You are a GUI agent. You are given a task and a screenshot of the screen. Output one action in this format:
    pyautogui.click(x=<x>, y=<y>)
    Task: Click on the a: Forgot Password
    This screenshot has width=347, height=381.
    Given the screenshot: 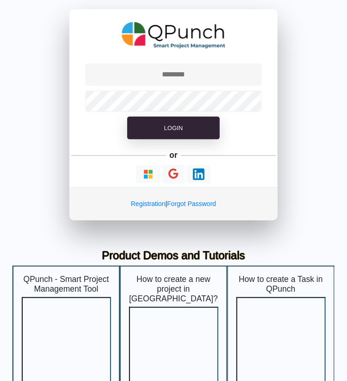 What is the action you would take?
    pyautogui.click(x=191, y=203)
    